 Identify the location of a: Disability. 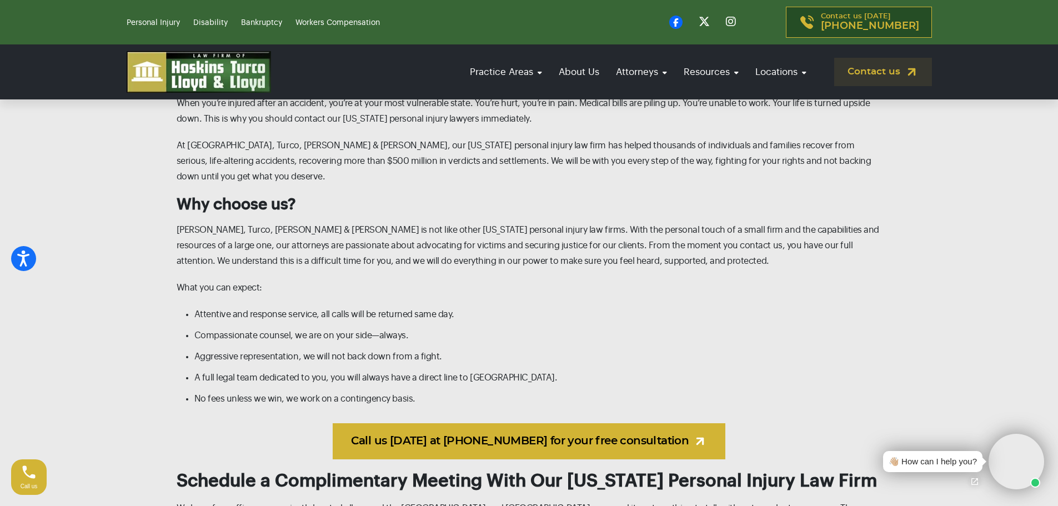
(210, 23).